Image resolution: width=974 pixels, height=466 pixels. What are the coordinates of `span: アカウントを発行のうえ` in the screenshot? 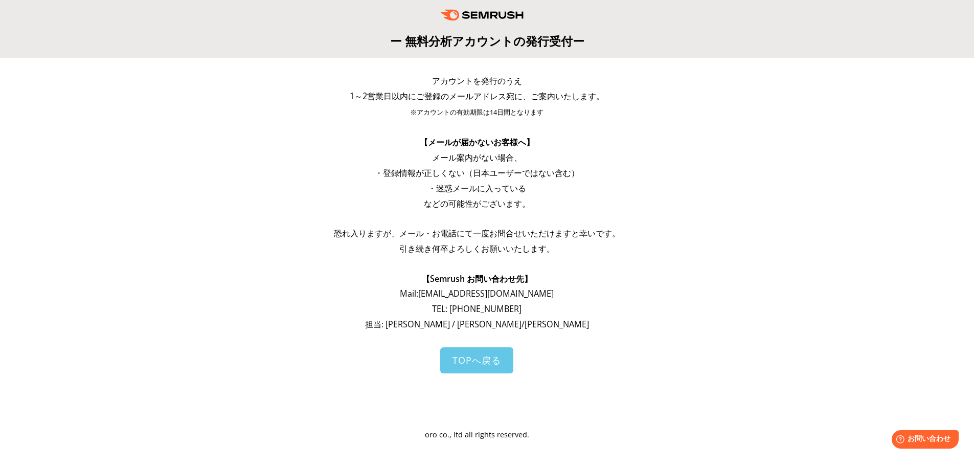 It's located at (477, 81).